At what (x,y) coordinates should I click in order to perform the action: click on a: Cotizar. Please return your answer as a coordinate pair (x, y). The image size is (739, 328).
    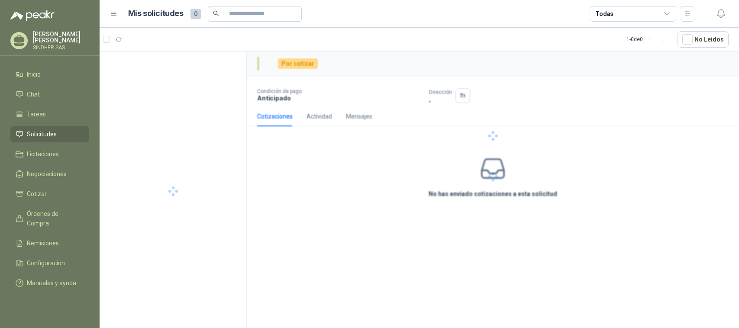
    Looking at the image, I should click on (50, 194).